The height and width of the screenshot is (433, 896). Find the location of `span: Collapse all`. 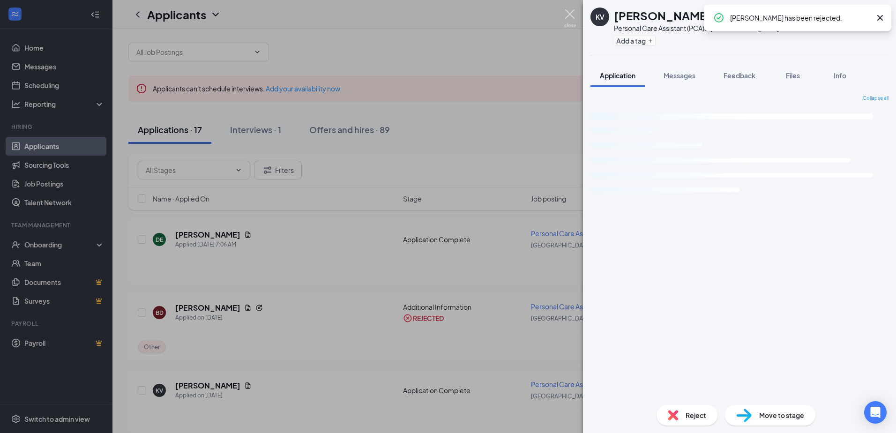

span: Collapse all is located at coordinates (875, 98).